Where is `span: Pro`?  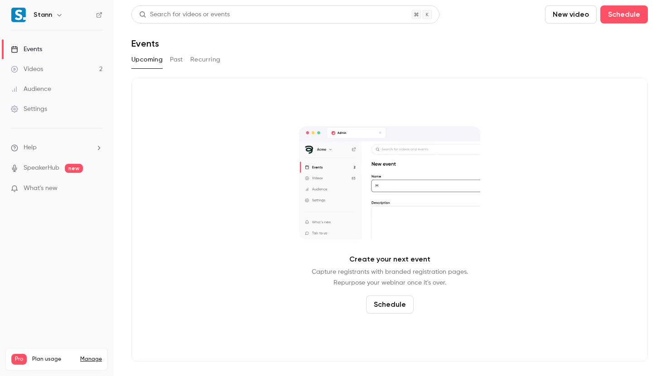
span: Pro is located at coordinates (19, 360).